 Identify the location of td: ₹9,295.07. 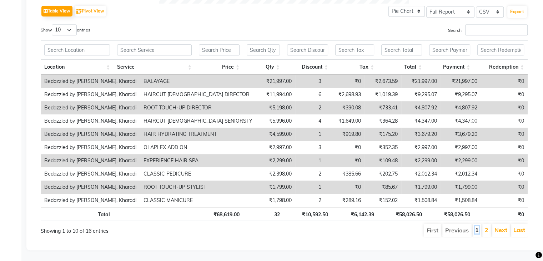
(421, 94).